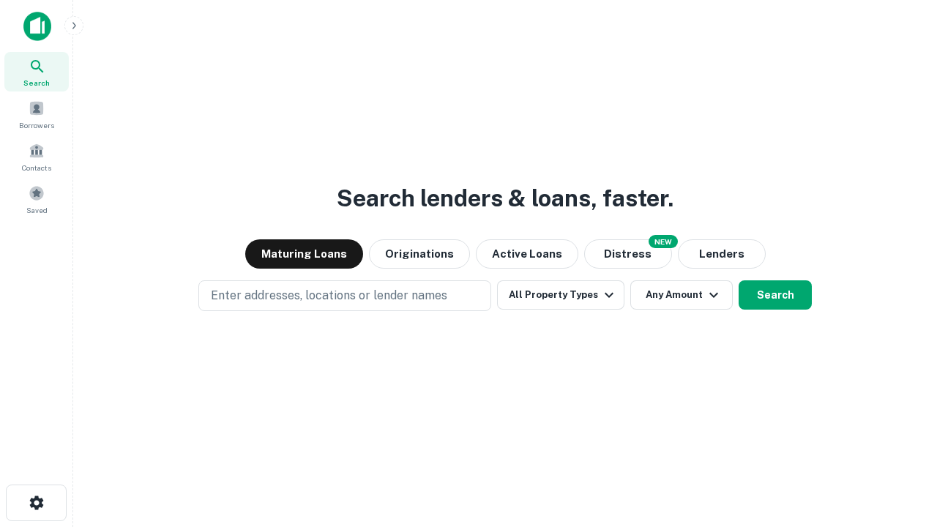 This screenshot has width=937, height=527. What do you see at coordinates (527, 254) in the screenshot?
I see `button: Active Loans` at bounding box center [527, 254].